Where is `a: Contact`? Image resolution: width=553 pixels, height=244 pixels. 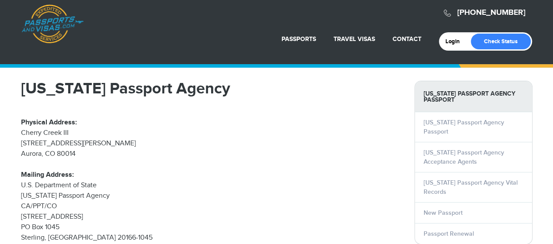
a: Contact is located at coordinates (407, 39).